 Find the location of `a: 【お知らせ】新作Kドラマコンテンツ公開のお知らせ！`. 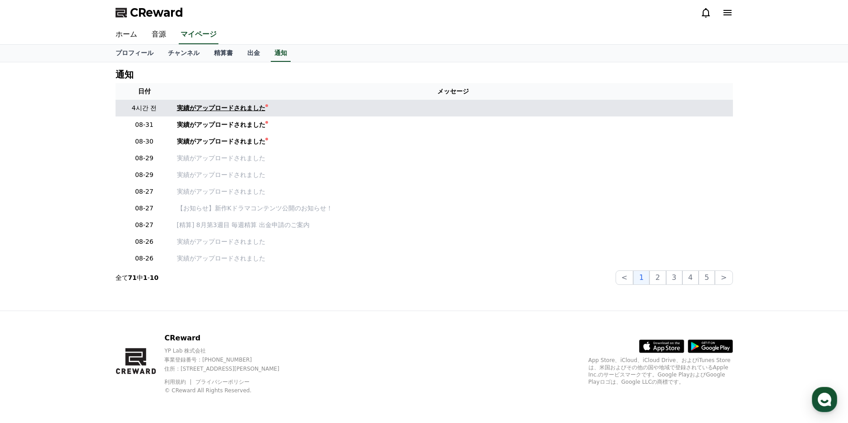

a: 【お知らせ】新作Kドラマコンテンツ公開のお知らせ！ is located at coordinates (453, 208).